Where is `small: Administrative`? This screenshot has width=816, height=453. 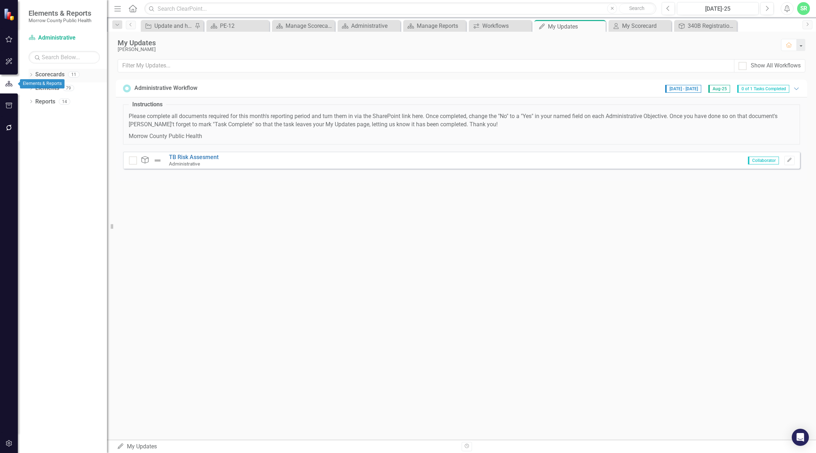
small: Administrative is located at coordinates (184, 164).